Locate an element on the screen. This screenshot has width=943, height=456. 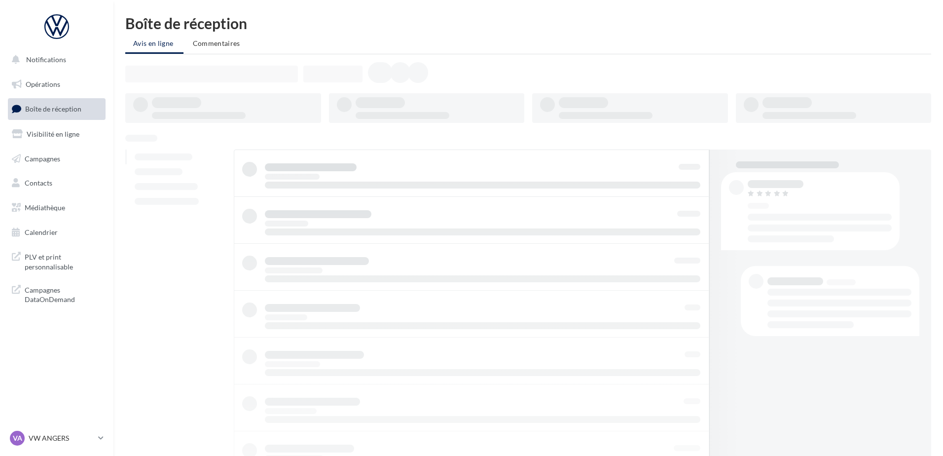
span: Visibilité en ligne is located at coordinates (53, 134).